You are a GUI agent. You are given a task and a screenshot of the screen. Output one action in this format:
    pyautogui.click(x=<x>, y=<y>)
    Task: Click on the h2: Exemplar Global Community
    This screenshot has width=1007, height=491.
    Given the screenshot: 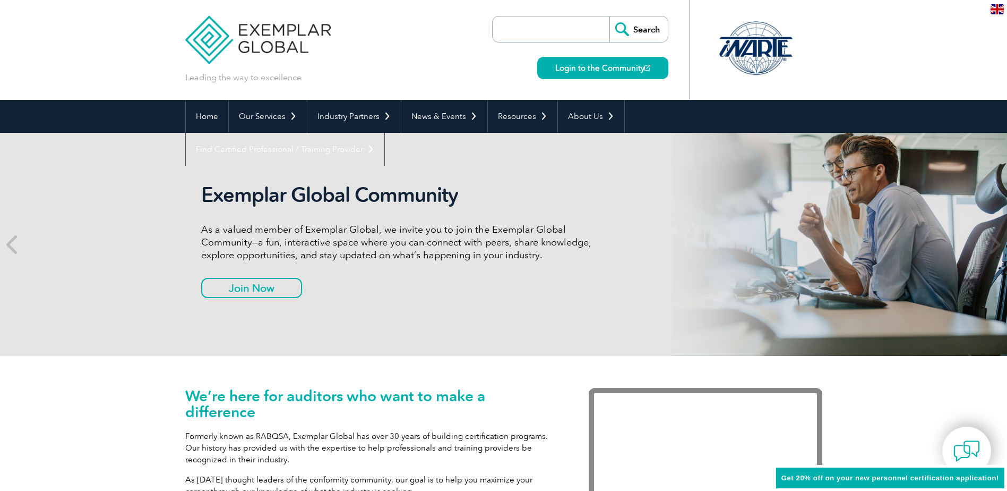 What is the action you would take?
    pyautogui.click(x=400, y=195)
    